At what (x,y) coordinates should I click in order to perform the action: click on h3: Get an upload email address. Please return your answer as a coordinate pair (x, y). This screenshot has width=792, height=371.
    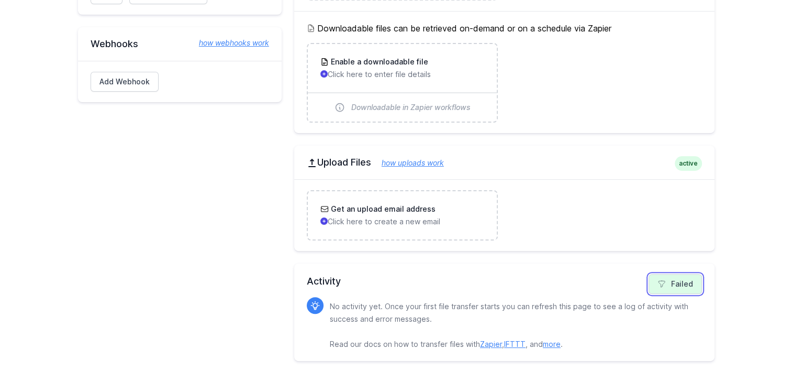
    Looking at the image, I should click on (382, 209).